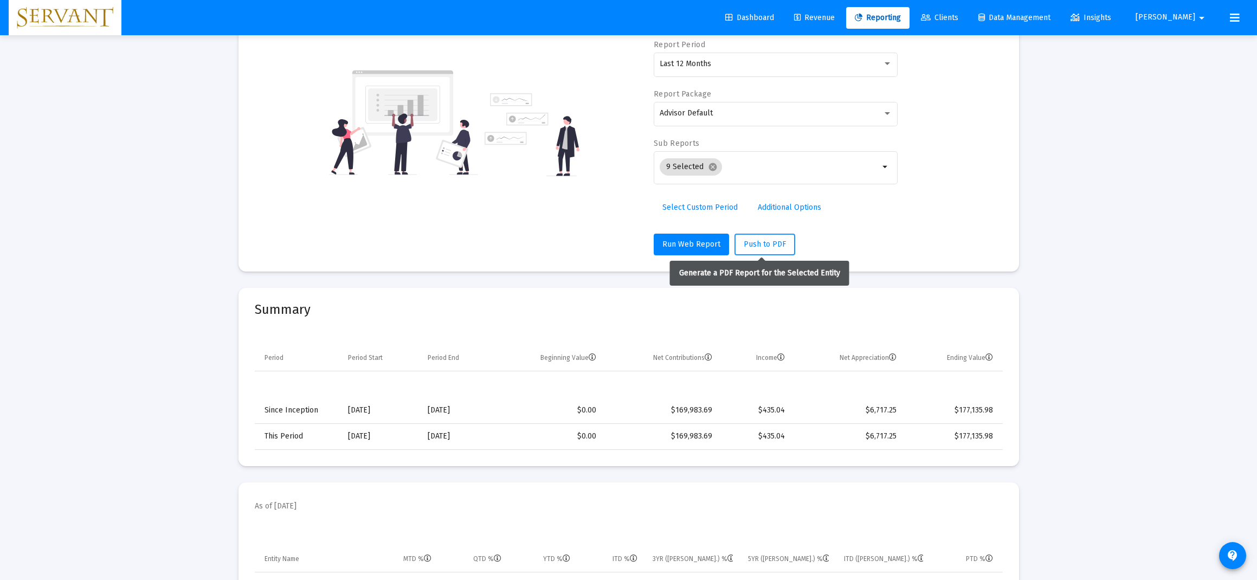 Image resolution: width=1257 pixels, height=580 pixels. Describe the element at coordinates (1232, 555) in the screenshot. I see `mat-icon: contact_support` at that location.